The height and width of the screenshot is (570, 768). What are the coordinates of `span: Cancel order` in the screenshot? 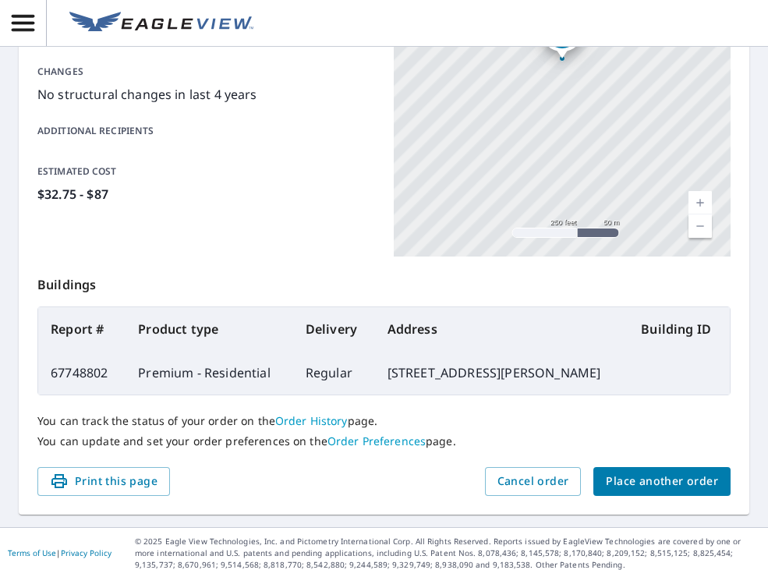 It's located at (533, 481).